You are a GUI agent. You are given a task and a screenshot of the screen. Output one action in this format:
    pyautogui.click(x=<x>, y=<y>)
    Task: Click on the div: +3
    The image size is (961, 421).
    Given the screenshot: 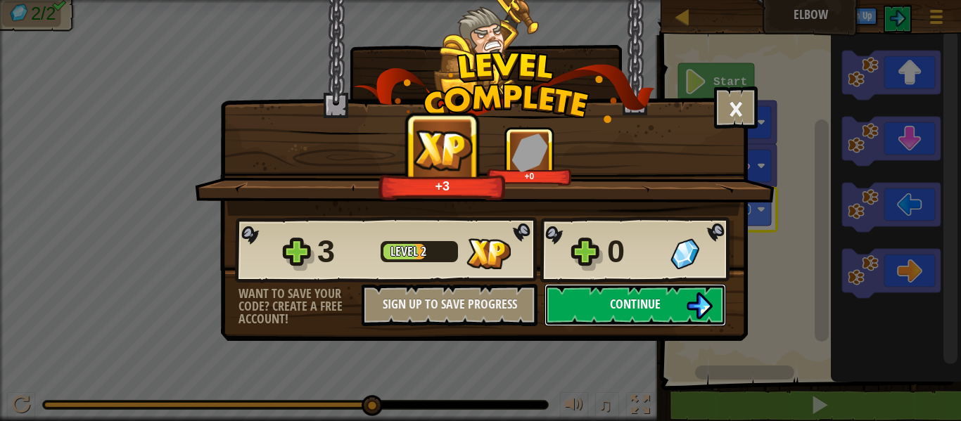 What is the action you would take?
    pyautogui.click(x=442, y=186)
    